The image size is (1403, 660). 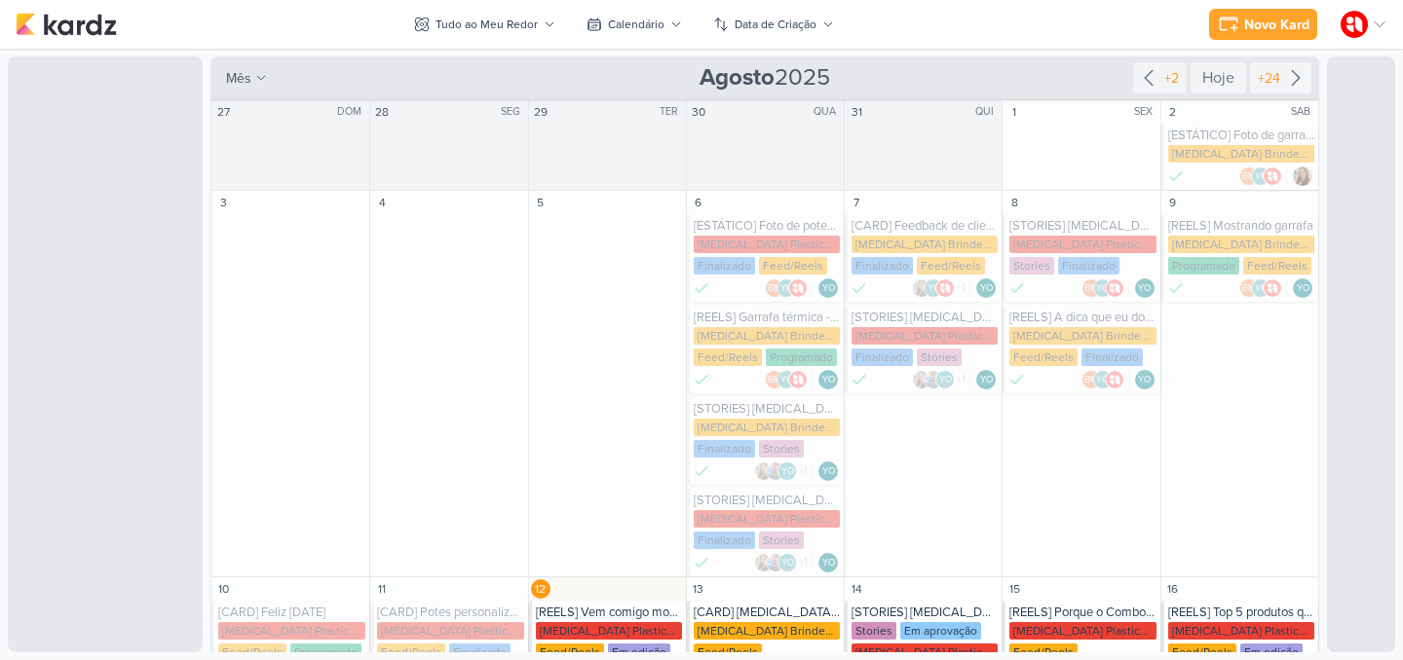 What do you see at coordinates (1302, 176) in the screenshot?
I see `div: Responsável: Franciluce Carvalho` at bounding box center [1302, 176].